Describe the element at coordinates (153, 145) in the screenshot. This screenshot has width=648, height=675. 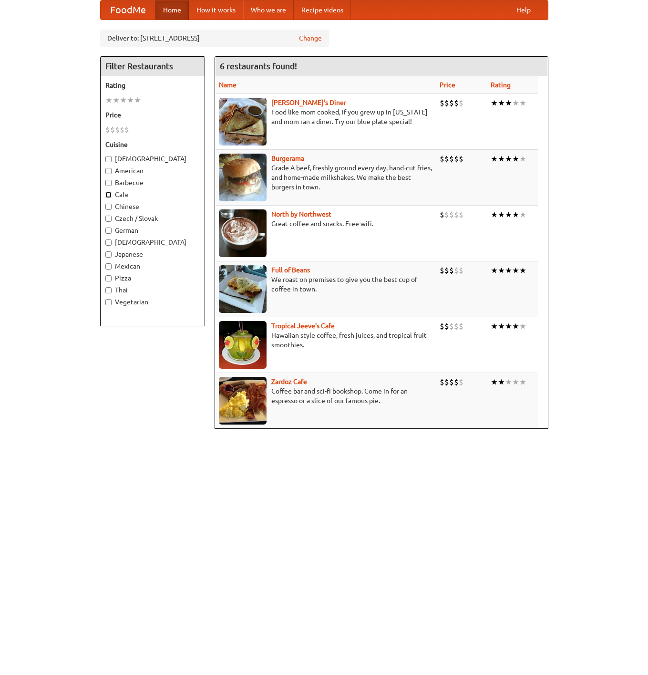
I see `h5: Cuisine` at that location.